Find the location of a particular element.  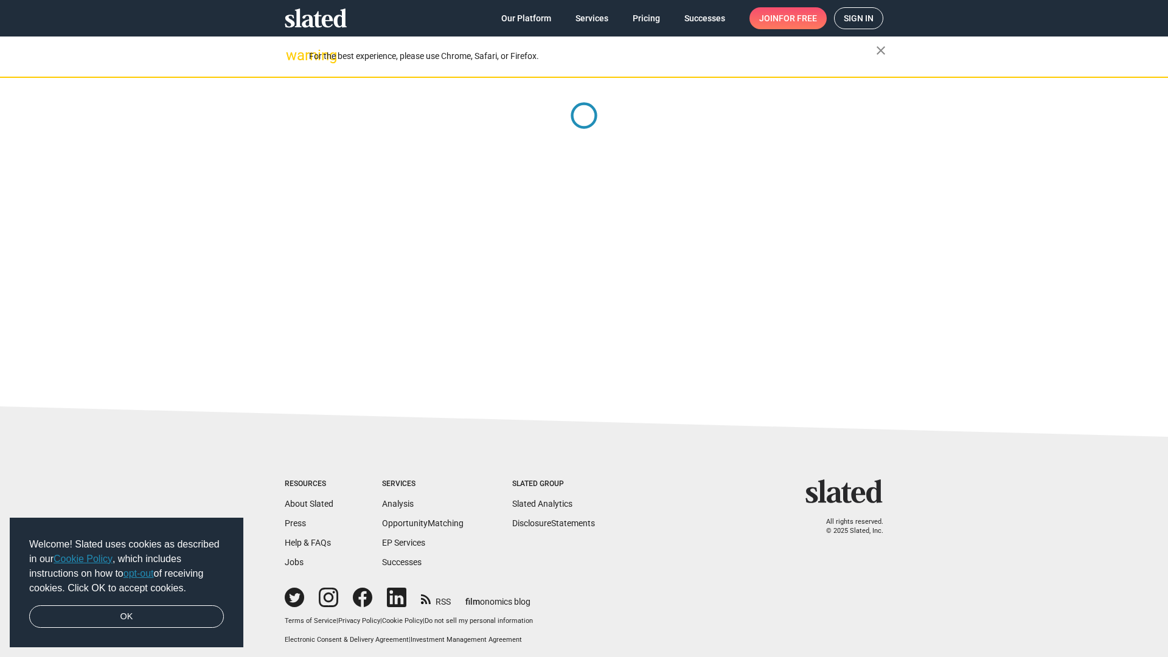

mat-icon: close is located at coordinates (881, 50).